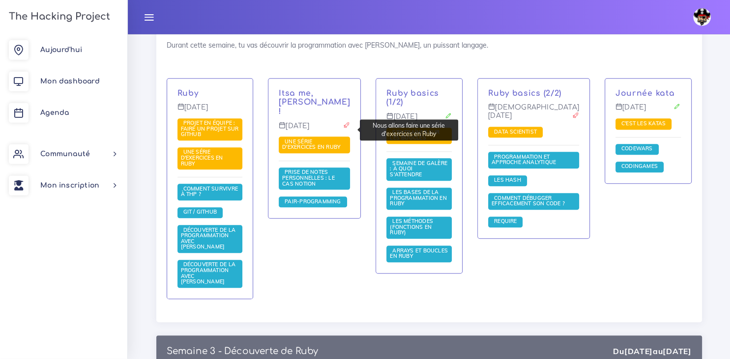  I want to click on span: Les Hash, so click(507, 180).